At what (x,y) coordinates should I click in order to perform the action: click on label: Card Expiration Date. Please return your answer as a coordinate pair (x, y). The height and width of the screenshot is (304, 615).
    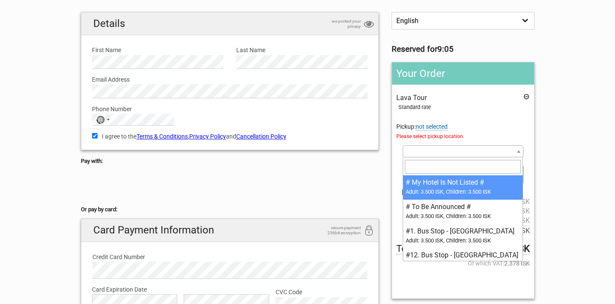
    Looking at the image, I should click on (230, 290).